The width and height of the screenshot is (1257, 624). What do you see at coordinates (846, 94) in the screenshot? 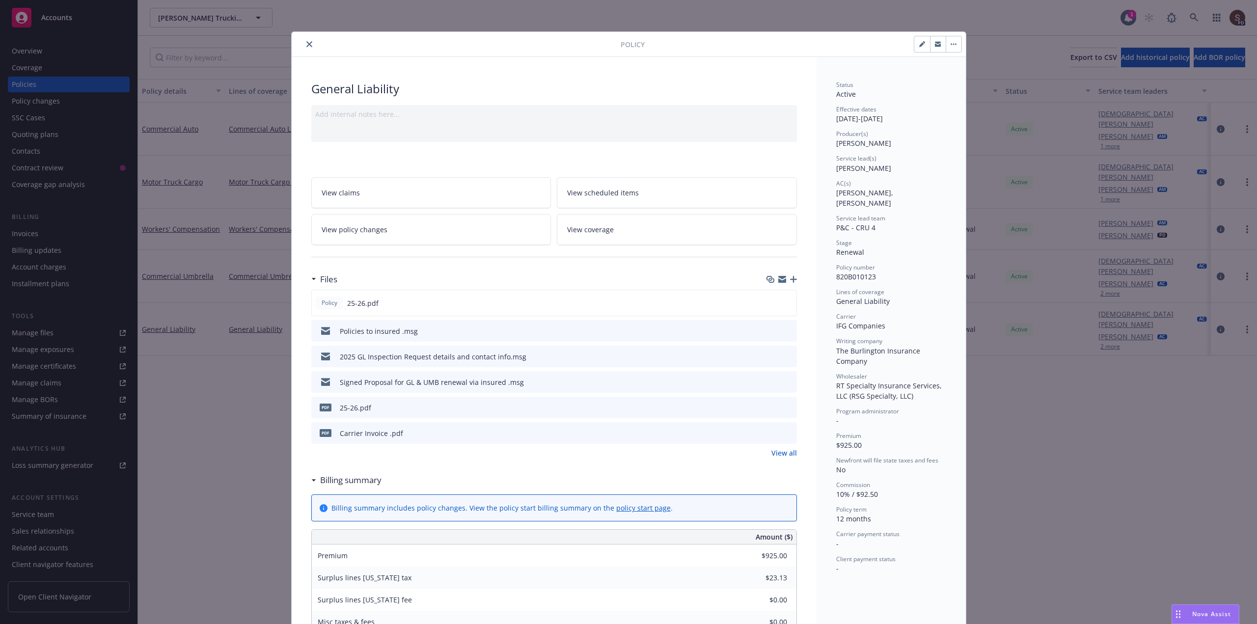
I see `span: Active` at bounding box center [846, 94].